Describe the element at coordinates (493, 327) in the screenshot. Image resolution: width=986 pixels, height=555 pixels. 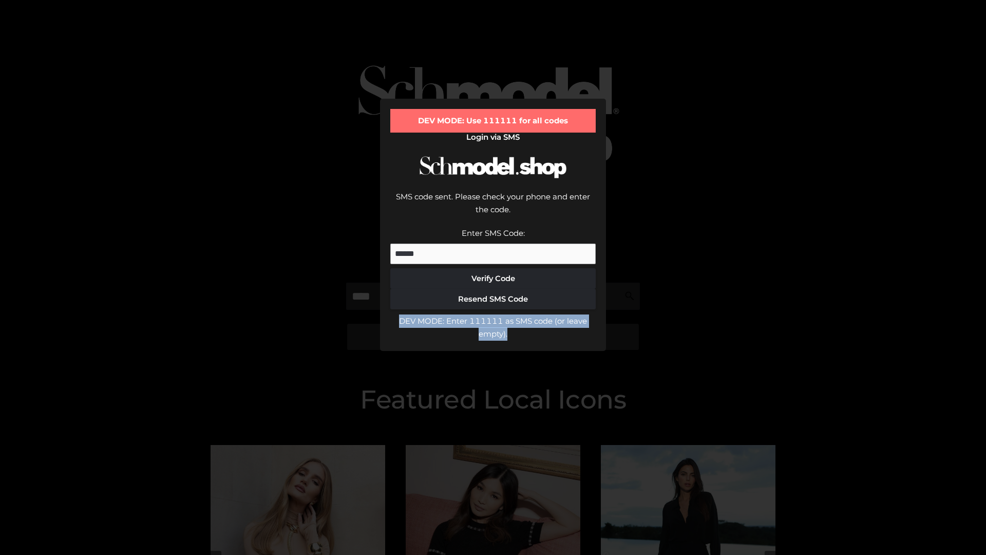
I see `div: DEV MODE: Enter 111111 as SMS code (or leave empty).` at that location.